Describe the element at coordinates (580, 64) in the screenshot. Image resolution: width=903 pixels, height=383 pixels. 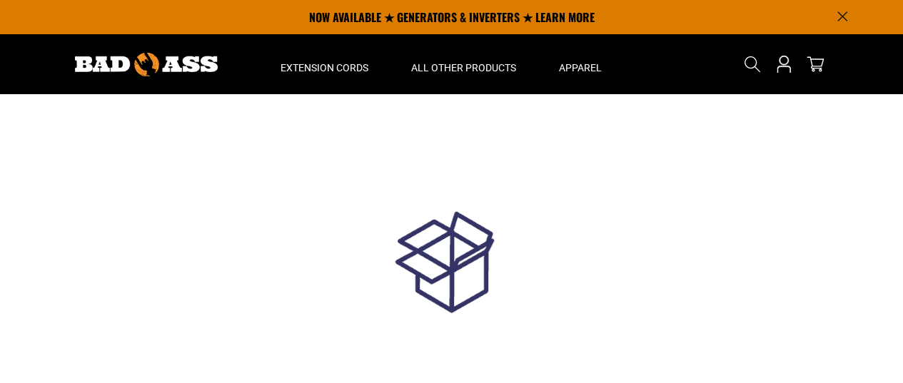
I see `summary: Apparel` at that location.